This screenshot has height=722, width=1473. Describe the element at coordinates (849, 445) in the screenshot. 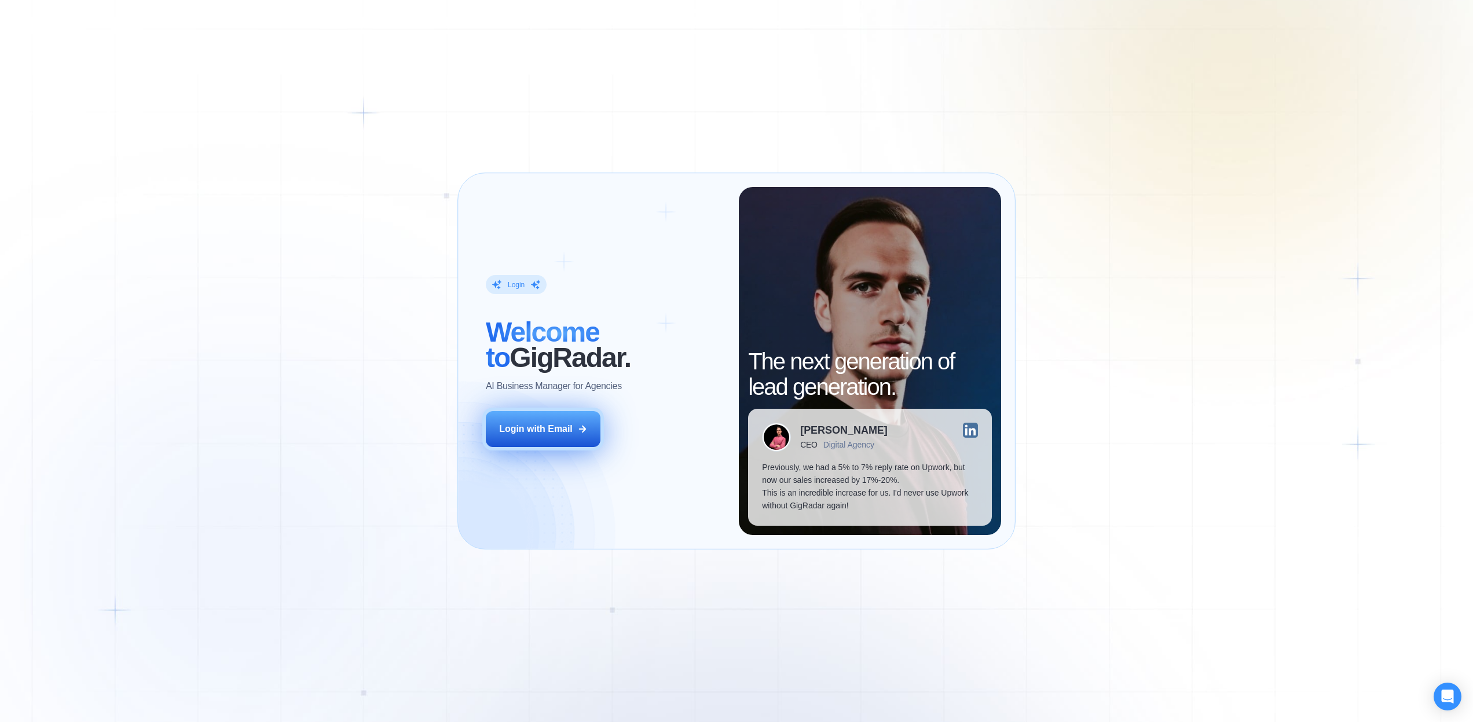

I see `div: Digital Agency` at that location.